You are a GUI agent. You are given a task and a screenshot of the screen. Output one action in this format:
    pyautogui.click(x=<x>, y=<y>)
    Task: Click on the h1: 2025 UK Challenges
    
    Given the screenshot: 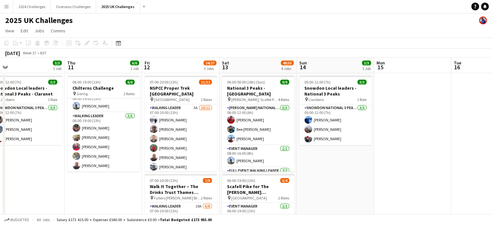 What is the action you would take?
    pyautogui.click(x=39, y=20)
    